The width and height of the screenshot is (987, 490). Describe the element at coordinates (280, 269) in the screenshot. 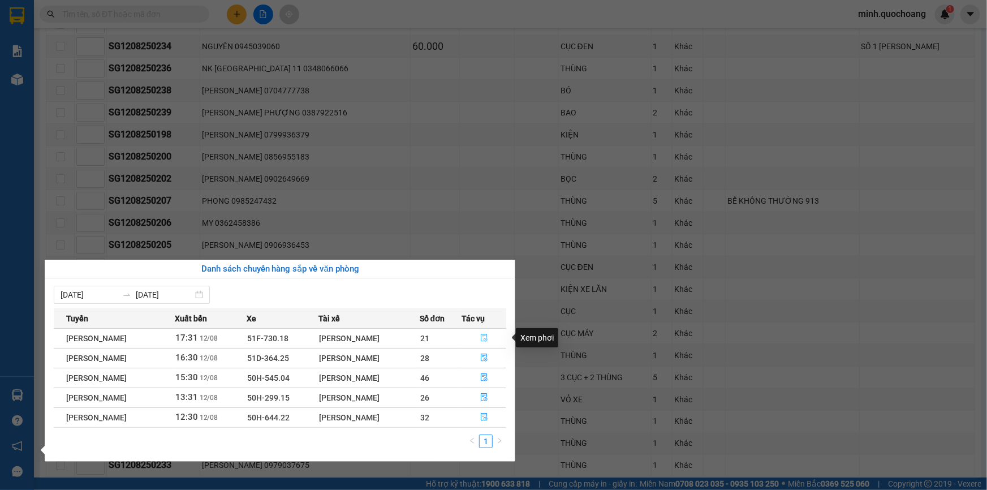

I see `div: Danh sách chuyến hàng sắp về văn phòng` at that location.